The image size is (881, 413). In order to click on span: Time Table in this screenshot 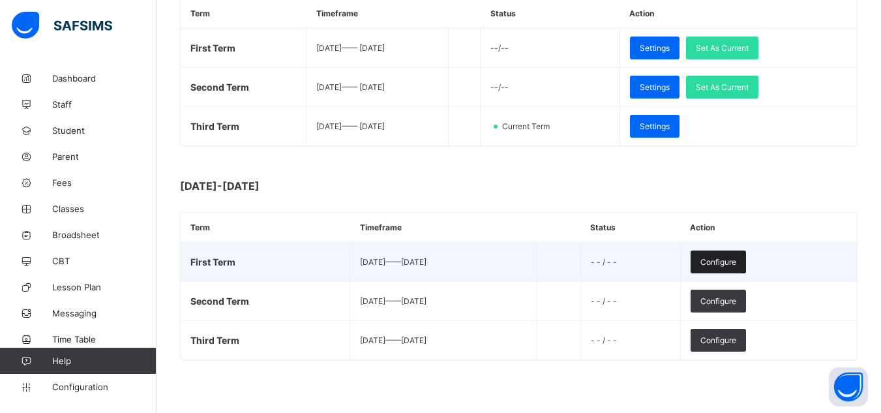, I will do `click(104, 339)`.